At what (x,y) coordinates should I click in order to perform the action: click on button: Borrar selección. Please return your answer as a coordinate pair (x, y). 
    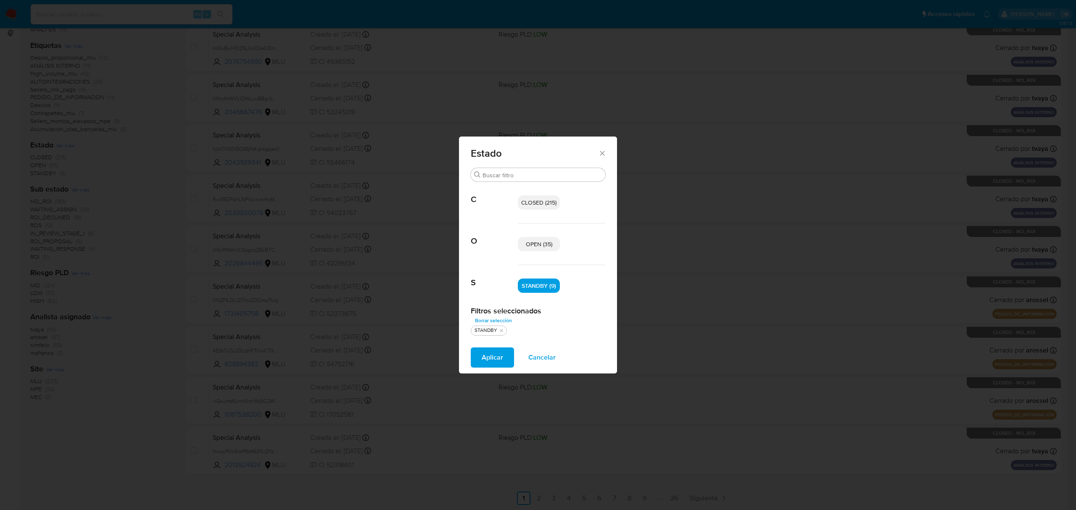
    Looking at the image, I should click on (494, 321).